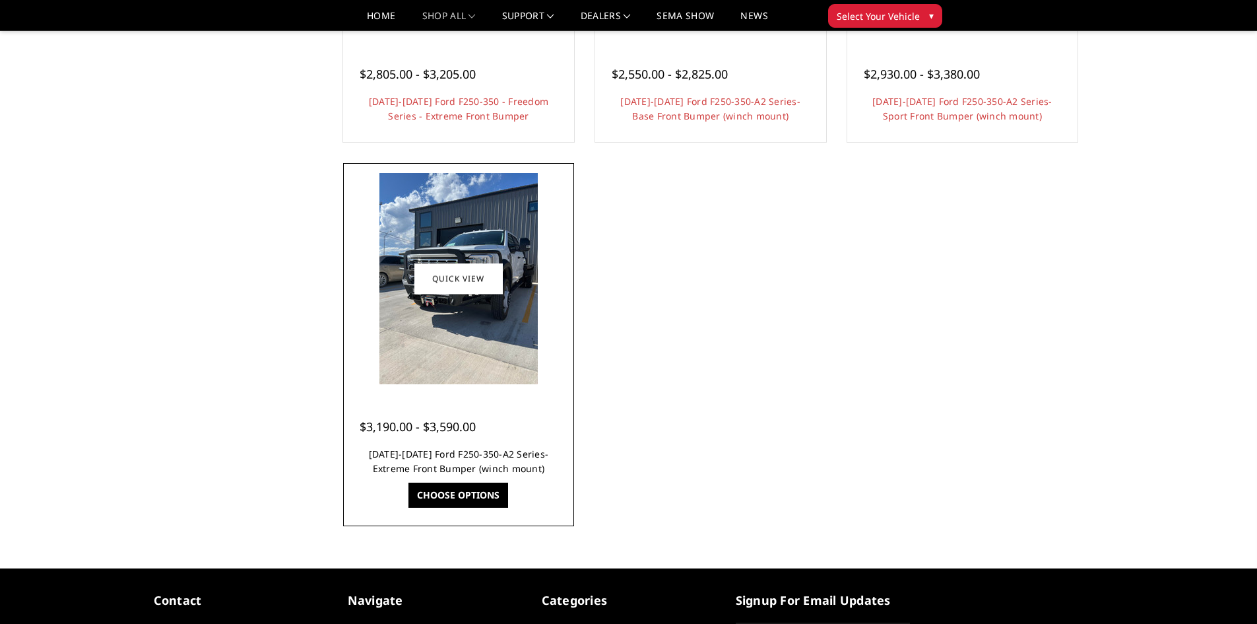  I want to click on button: Select Your Vehicle, so click(885, 16).